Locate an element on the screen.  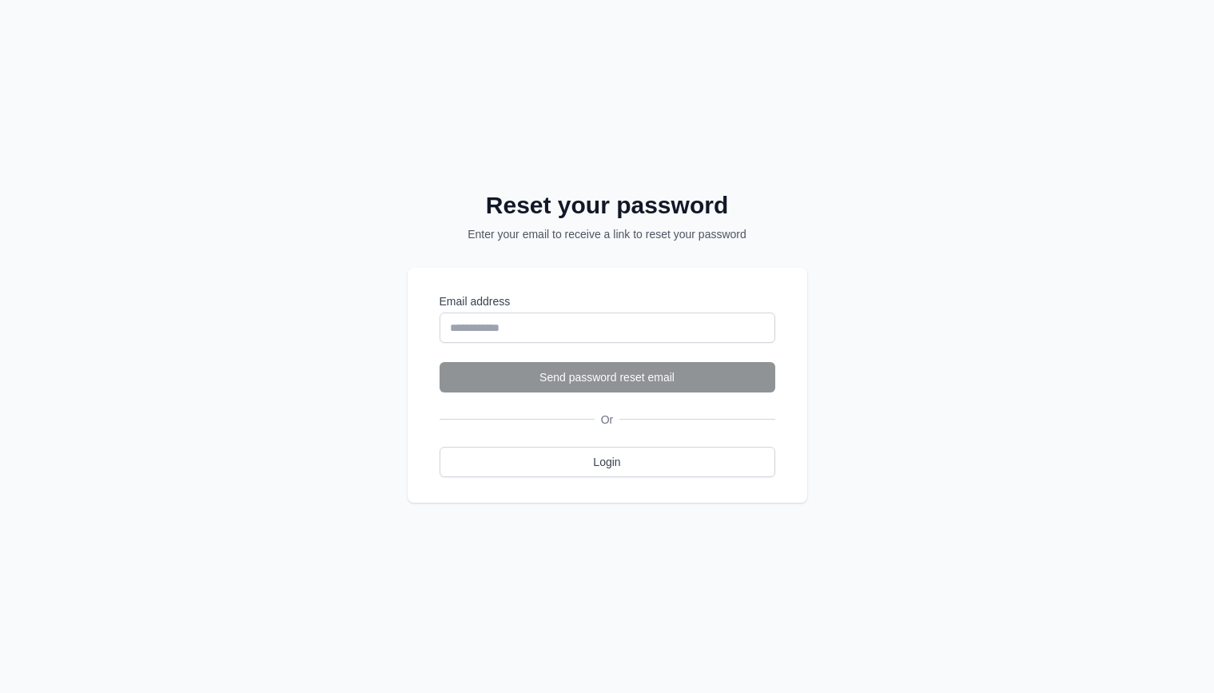
span: Or is located at coordinates (607, 420).